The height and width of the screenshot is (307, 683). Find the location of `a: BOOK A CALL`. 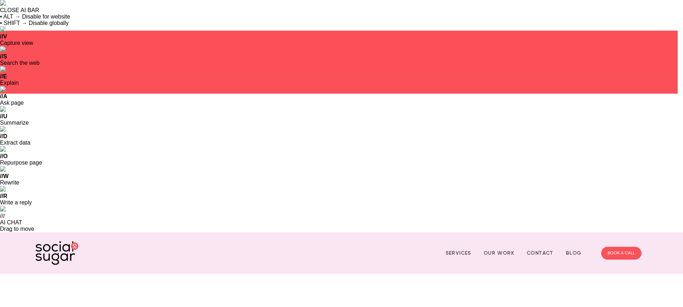

a: BOOK A CALL is located at coordinates (621, 253).